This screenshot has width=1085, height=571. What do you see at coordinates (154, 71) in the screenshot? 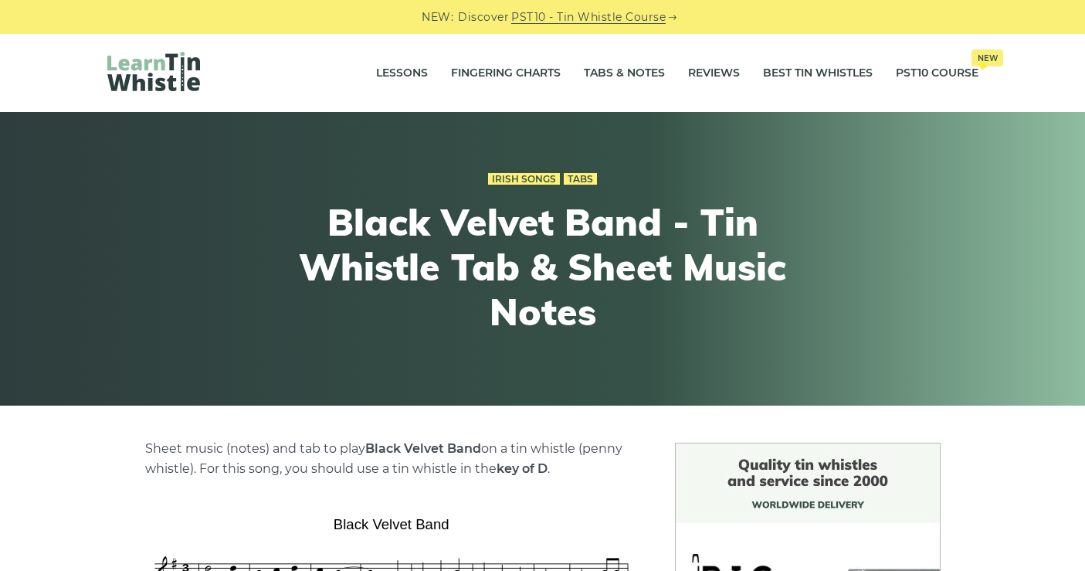
I see `img: LearnTinWhistle.com` at bounding box center [154, 71].